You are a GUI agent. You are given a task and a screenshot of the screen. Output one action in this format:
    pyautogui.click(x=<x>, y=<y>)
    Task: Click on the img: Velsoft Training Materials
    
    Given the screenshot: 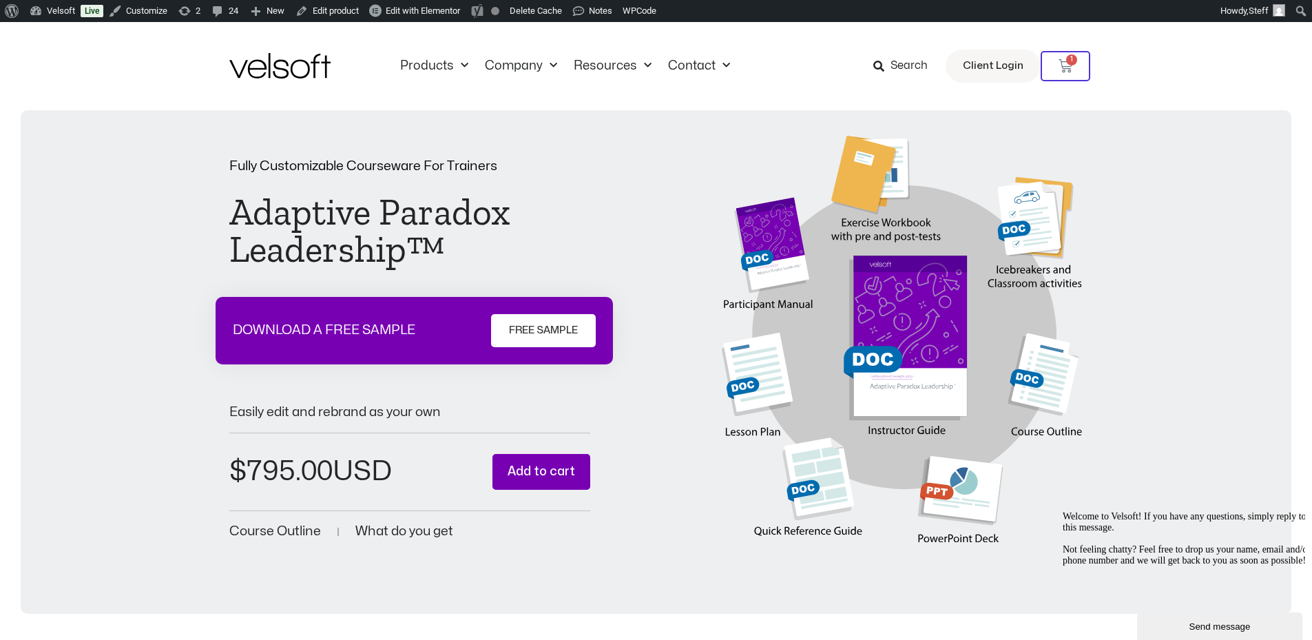 What is the action you would take?
    pyautogui.click(x=280, y=65)
    